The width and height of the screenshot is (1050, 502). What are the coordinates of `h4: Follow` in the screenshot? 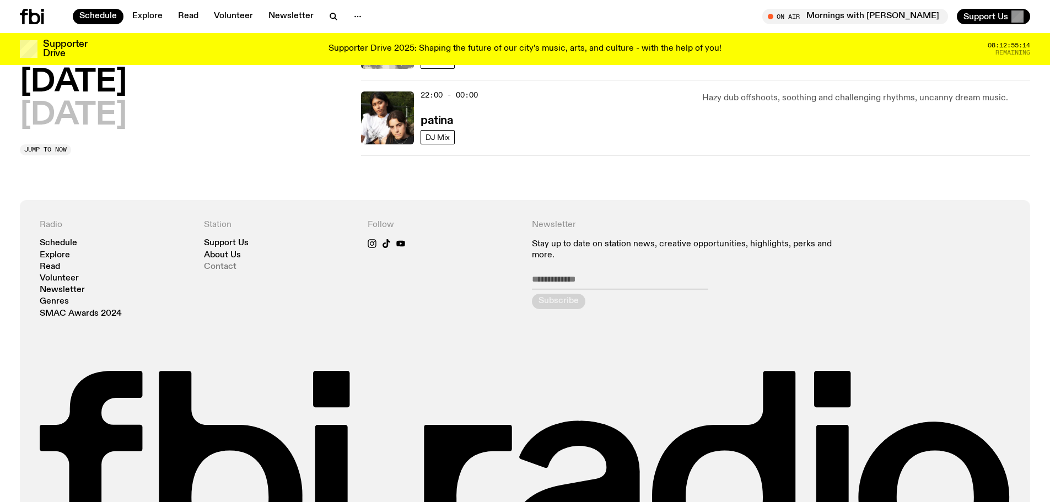 It's located at (443, 225).